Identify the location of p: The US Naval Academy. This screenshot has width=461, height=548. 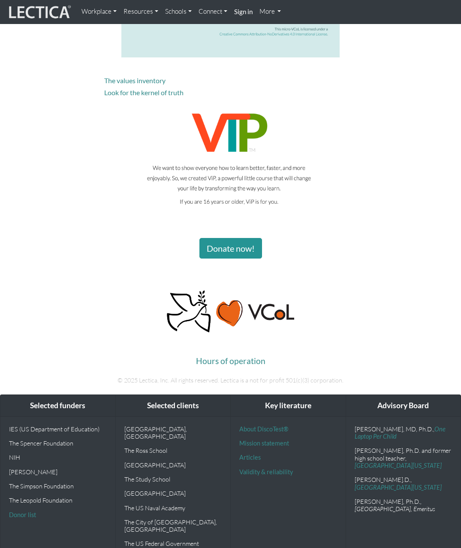
(173, 508).